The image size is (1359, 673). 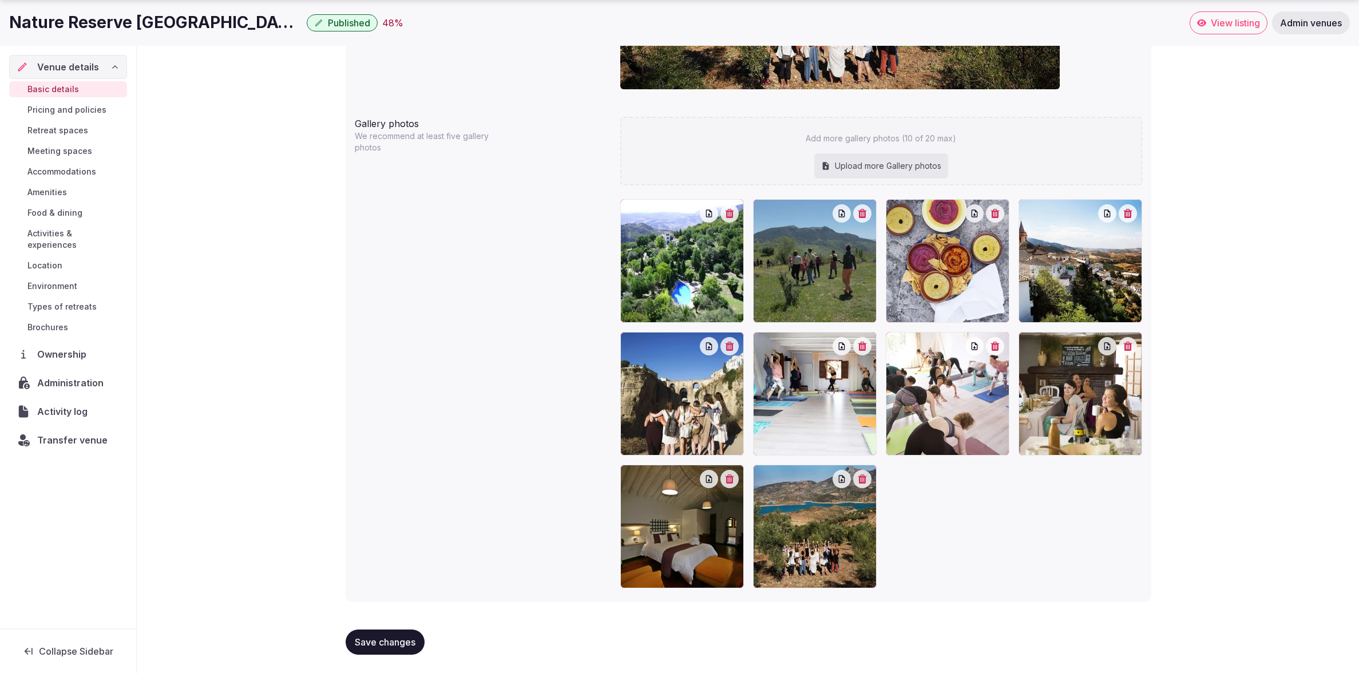 I want to click on span: Accommodations, so click(x=62, y=172).